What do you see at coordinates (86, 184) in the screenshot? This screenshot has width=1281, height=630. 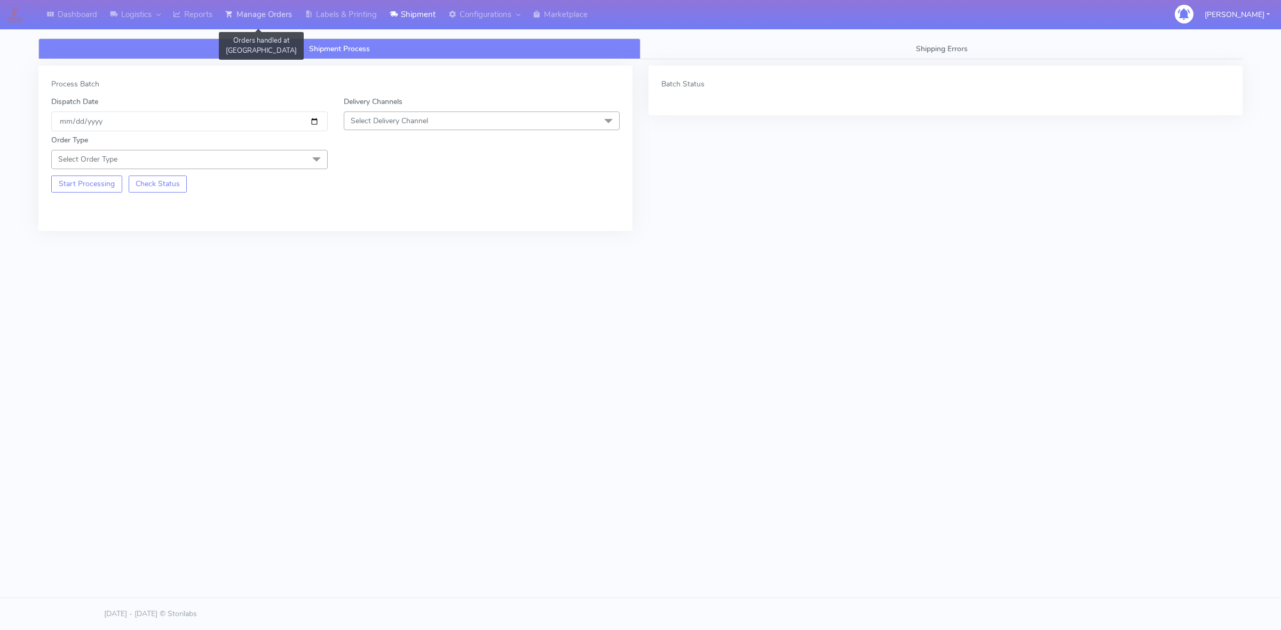 I see `button: Start Processing` at bounding box center [86, 184].